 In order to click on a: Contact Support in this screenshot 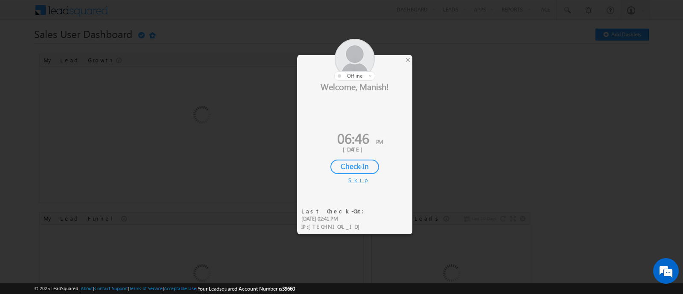, I will do `click(111, 288)`.